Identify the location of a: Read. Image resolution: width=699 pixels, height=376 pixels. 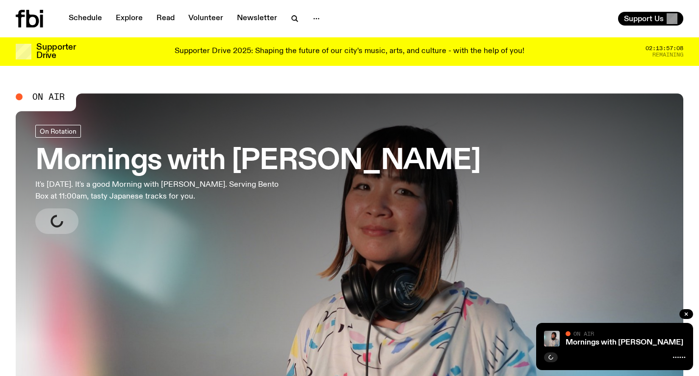
(165, 19).